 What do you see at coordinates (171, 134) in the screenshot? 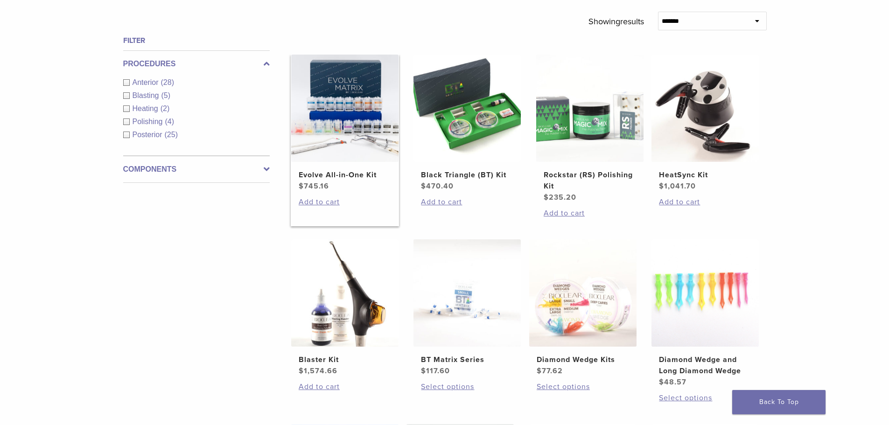
I see `span: (25)` at bounding box center [171, 134].